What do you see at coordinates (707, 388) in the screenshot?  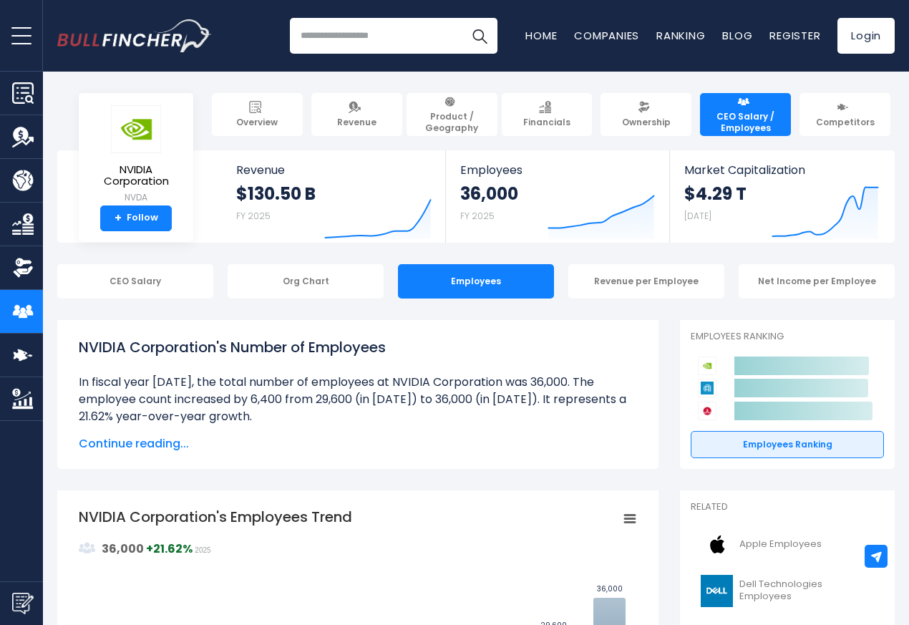 I see `img: Applied Materials competitors logo` at bounding box center [707, 388].